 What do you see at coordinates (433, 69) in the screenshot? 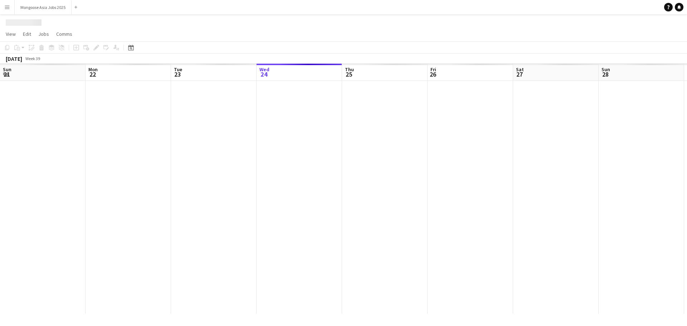
I see `span: Fri` at bounding box center [433, 69].